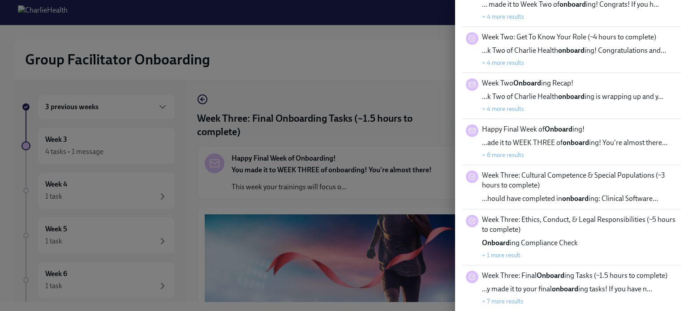  What do you see at coordinates (569, 37) in the screenshot?
I see `span: Week Two: Get To Know Your Role (~4 hours to complete)` at bounding box center [569, 37].